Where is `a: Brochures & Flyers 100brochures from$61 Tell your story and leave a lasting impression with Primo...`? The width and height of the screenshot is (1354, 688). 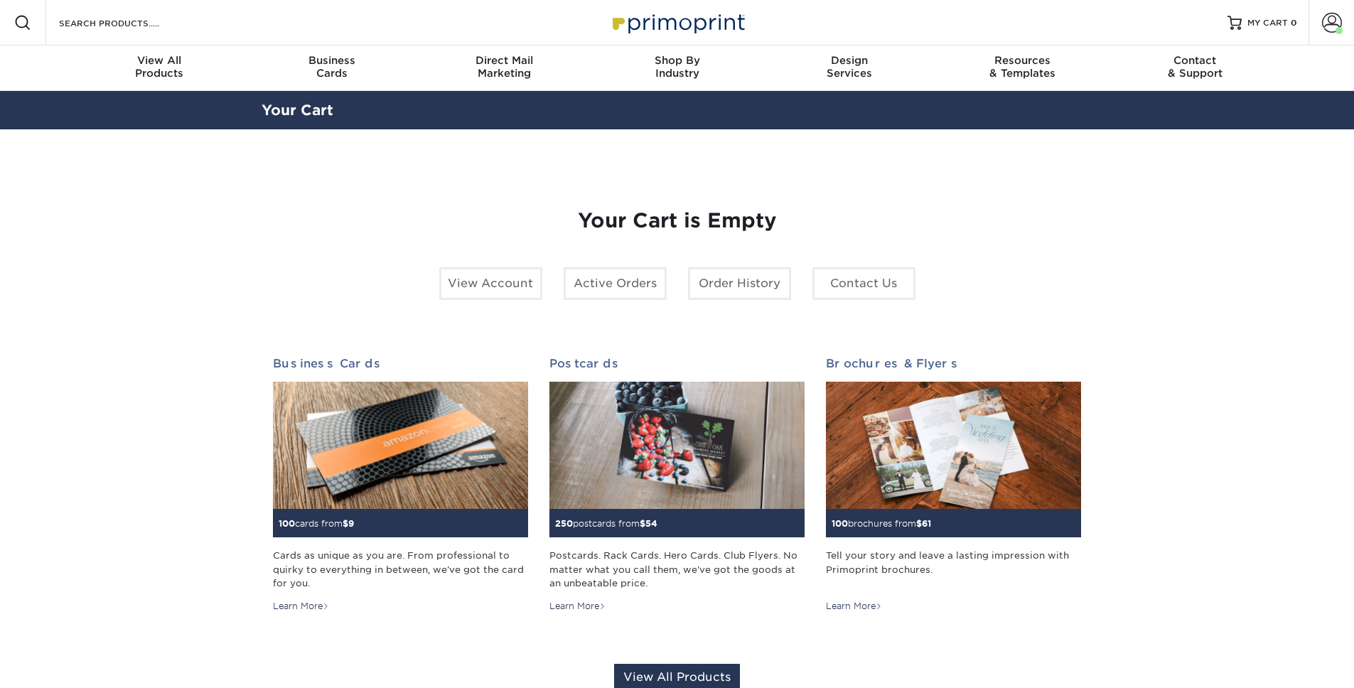 a: Brochures & Flyers 100brochures from$61 Tell your story and leave a lasting impression with Primo... is located at coordinates (953, 485).